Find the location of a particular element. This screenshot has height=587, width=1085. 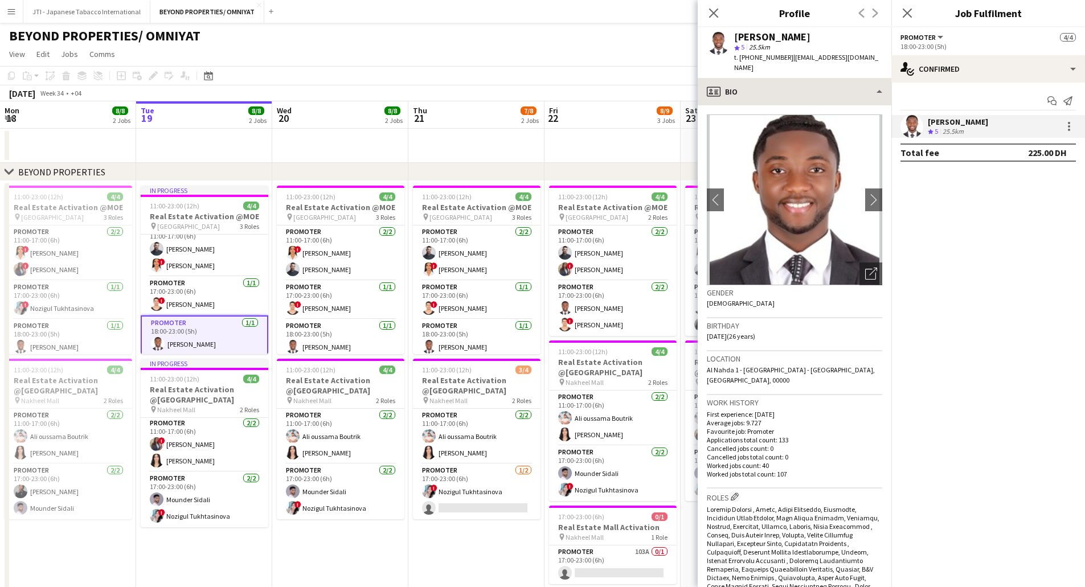

span: 20 is located at coordinates (283, 118).